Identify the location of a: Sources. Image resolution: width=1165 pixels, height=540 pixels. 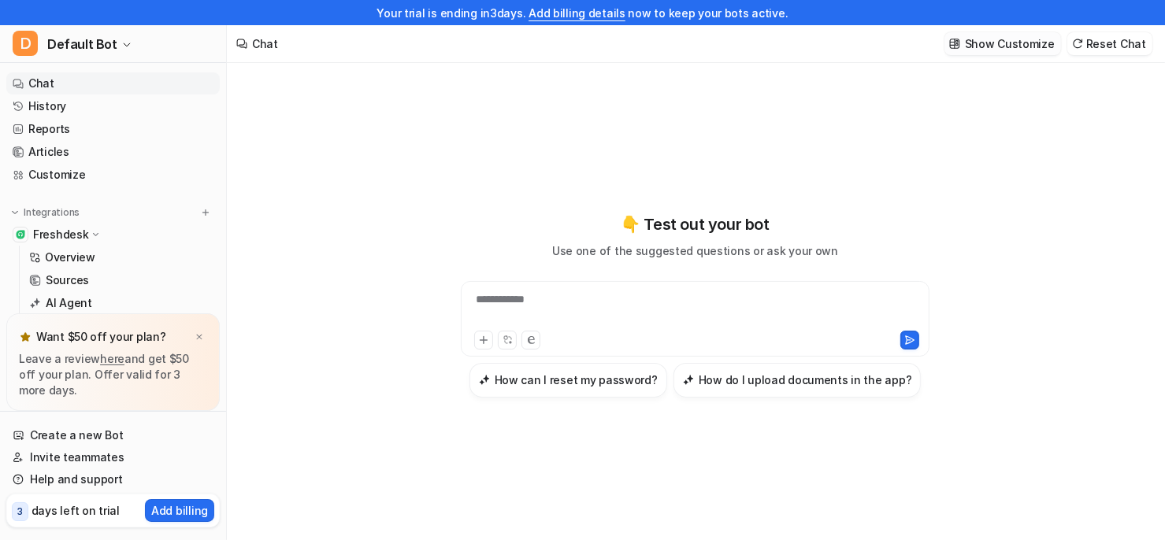
(121, 280).